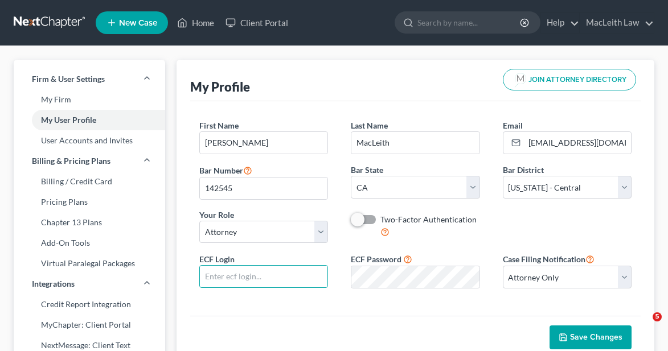 Image resolution: width=668 pixels, height=351 pixels. I want to click on label: Bar Number, so click(226, 170).